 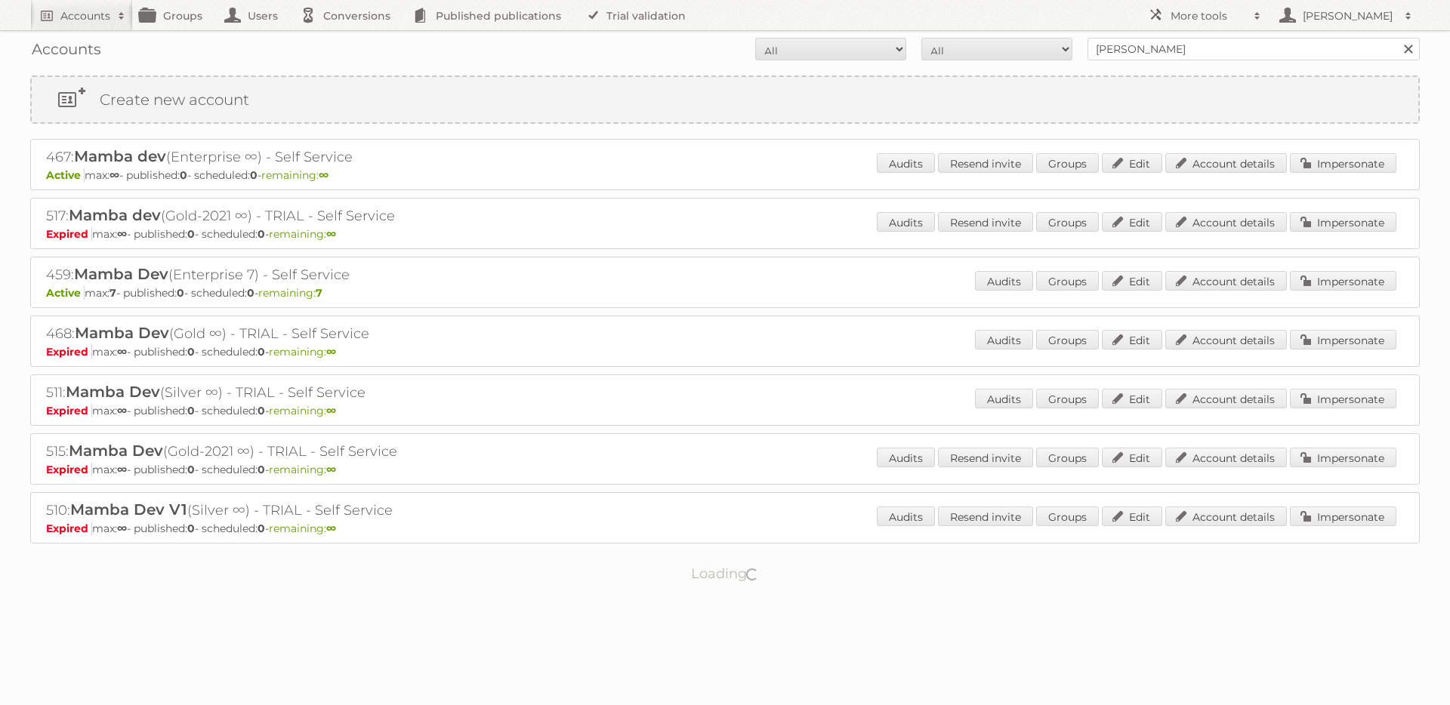 I want to click on p: Loading, so click(x=725, y=574).